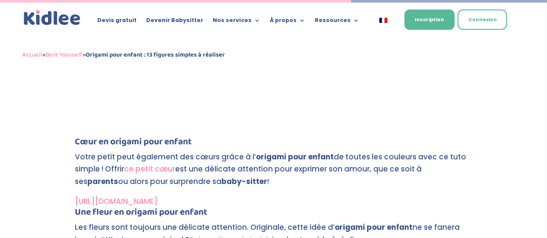 The image size is (547, 238). Describe the element at coordinates (236, 22) in the screenshot. I see `a: Nos services` at that location.